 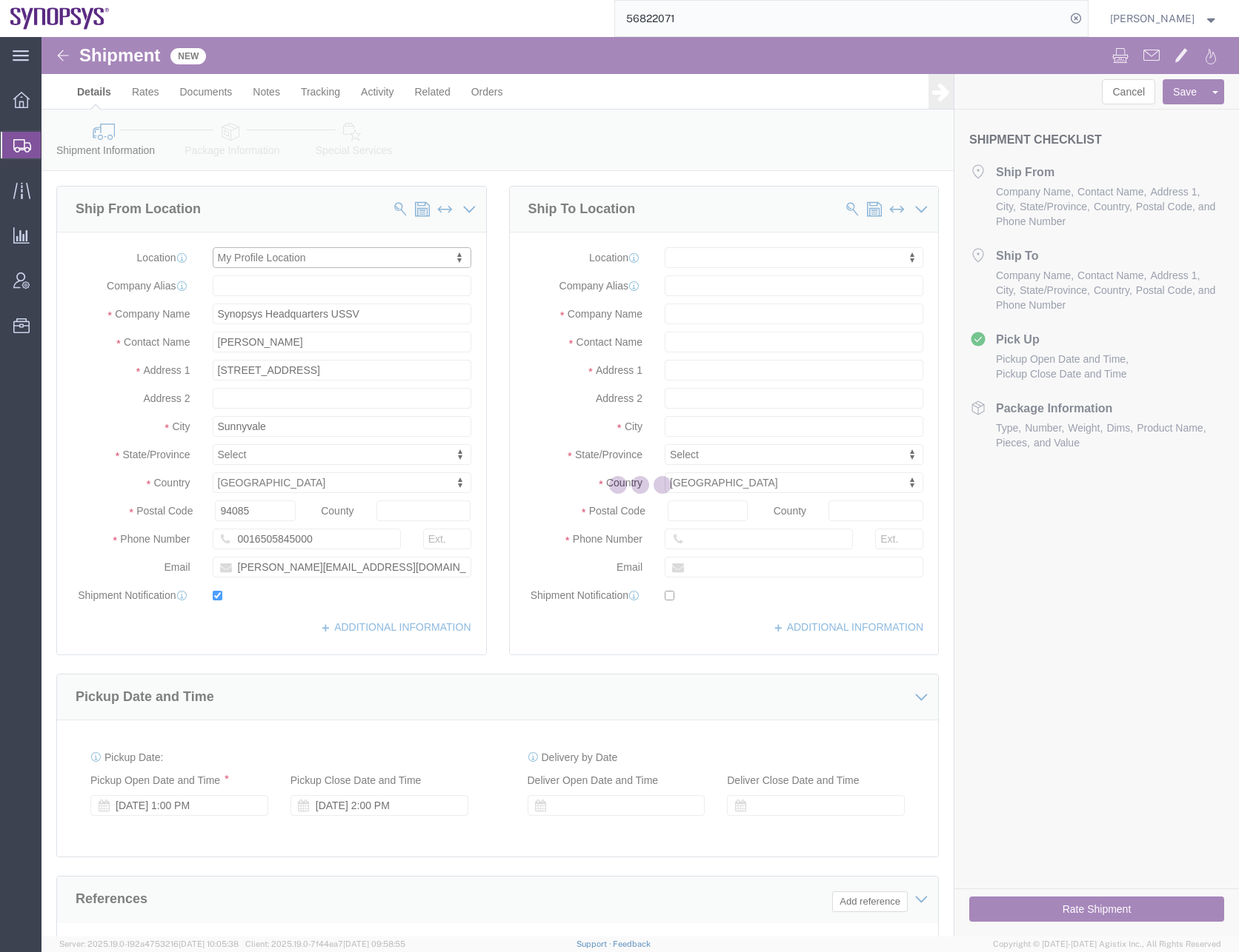 I want to click on a: Feedback, so click(x=631, y=945).